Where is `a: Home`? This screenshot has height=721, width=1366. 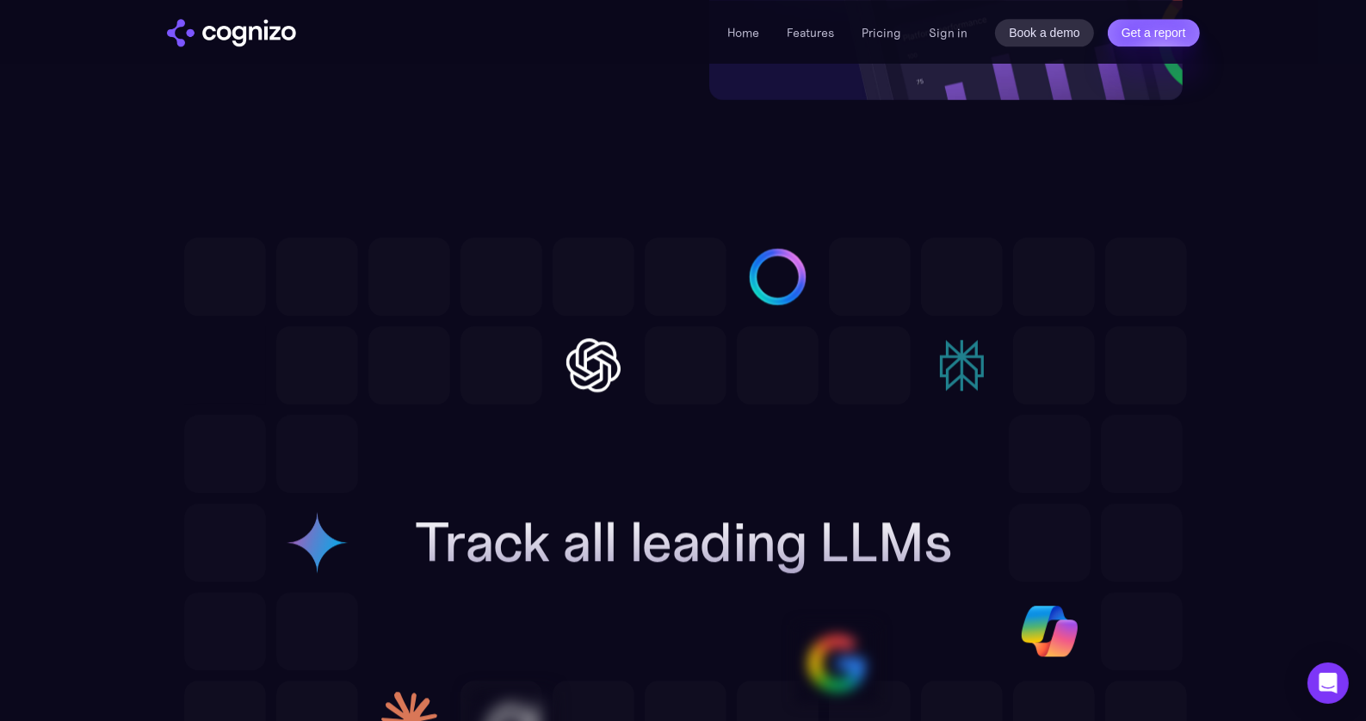 a: Home is located at coordinates (743, 33).